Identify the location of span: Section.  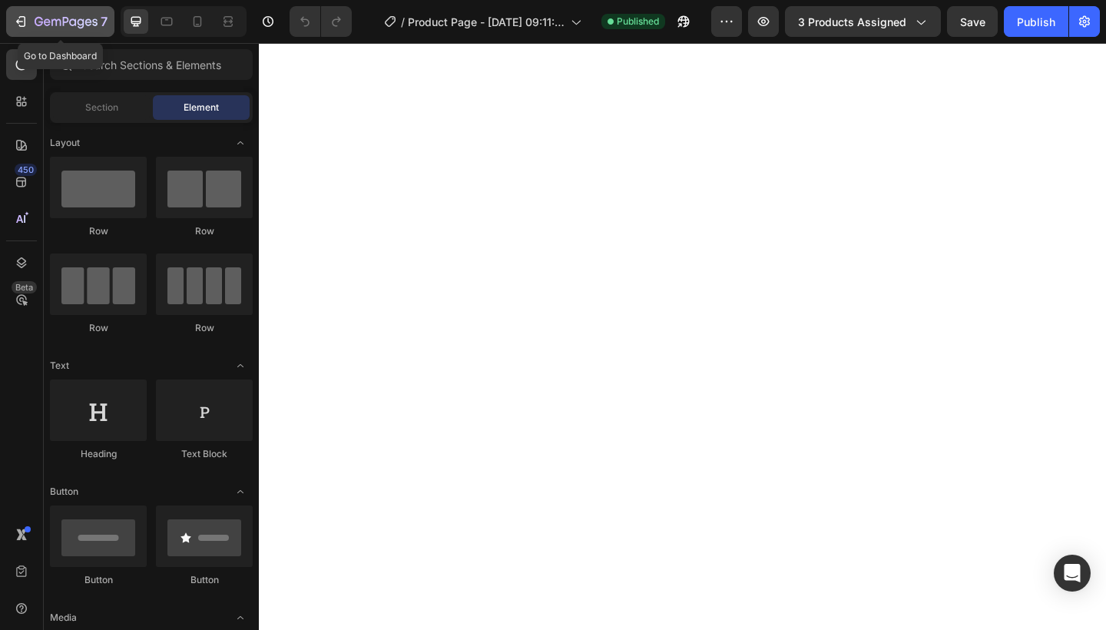
(101, 107).